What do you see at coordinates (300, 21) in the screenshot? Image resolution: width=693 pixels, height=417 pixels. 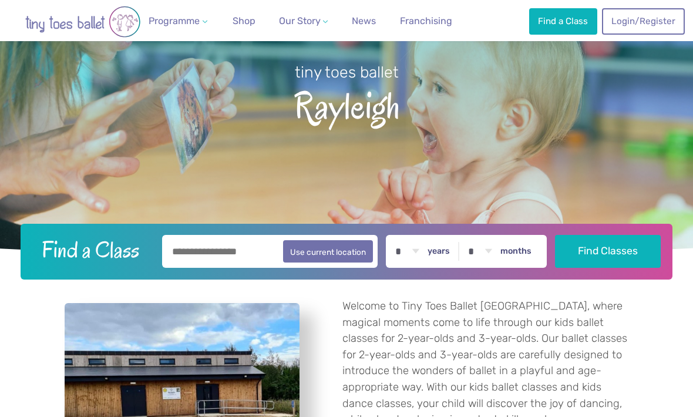 I see `span: Our Story` at bounding box center [300, 21].